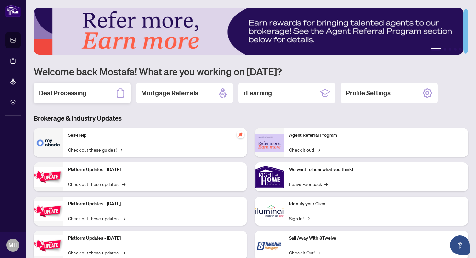 This screenshot has width=476, height=258. What do you see at coordinates (95, 150) in the screenshot?
I see `a: Check out these guides!→` at bounding box center [95, 150].